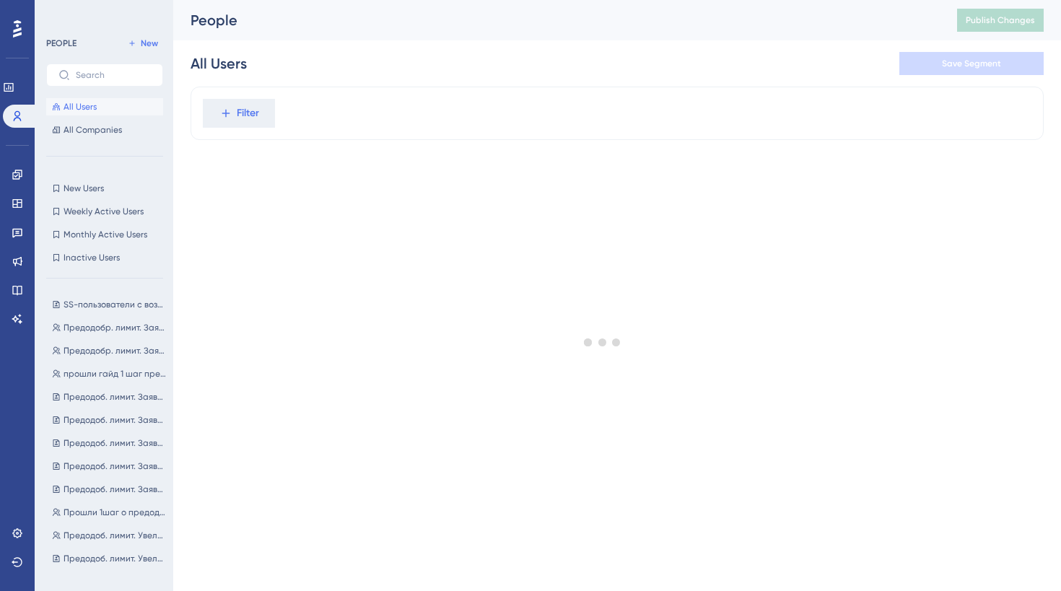  I want to click on button: Предодоб. лимит. Заявка на лимит. 1000к, so click(109, 397).